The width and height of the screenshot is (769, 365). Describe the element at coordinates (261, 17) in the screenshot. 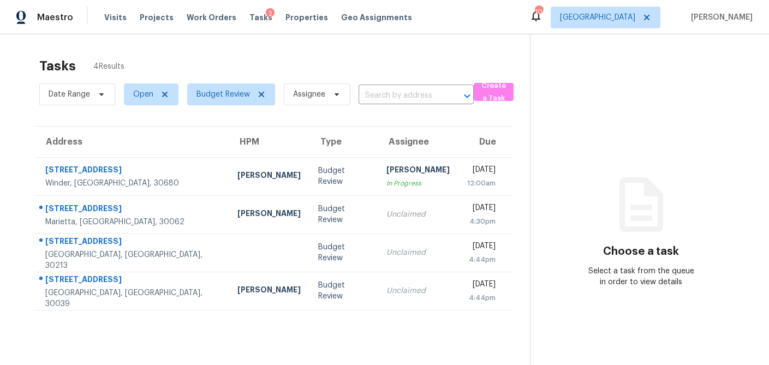

I see `span: Tasks` at that location.